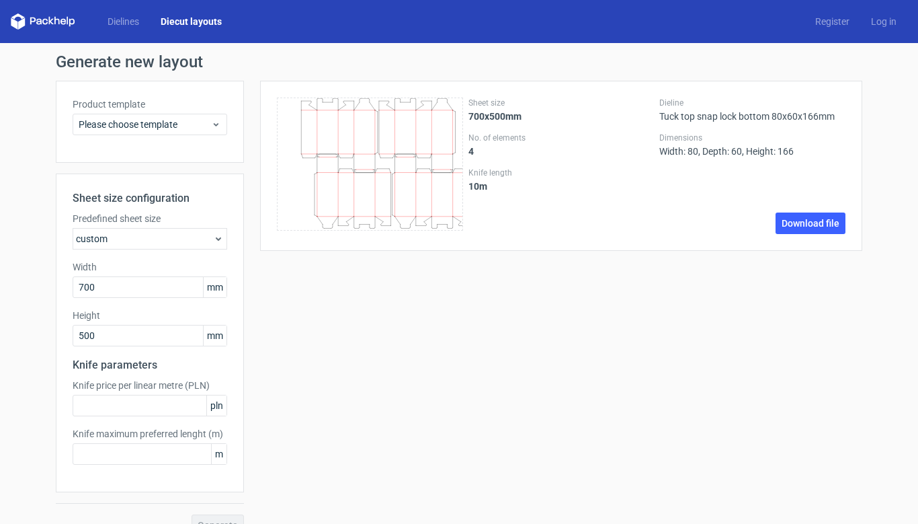  I want to click on strong: 4, so click(471, 151).